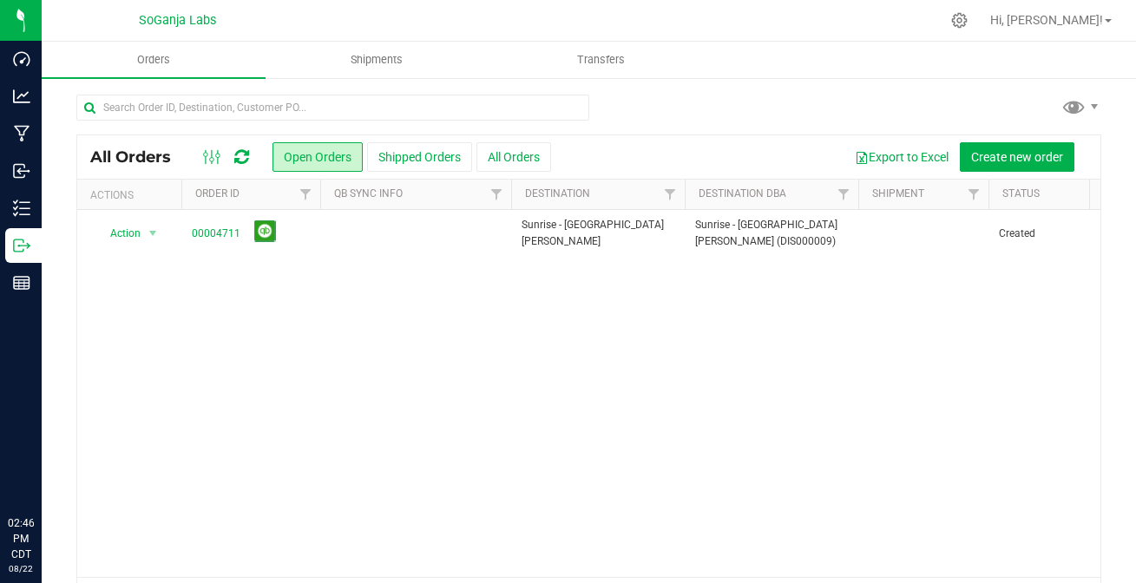 The width and height of the screenshot is (1136, 583). Describe the element at coordinates (154, 60) in the screenshot. I see `a: Orders` at that location.